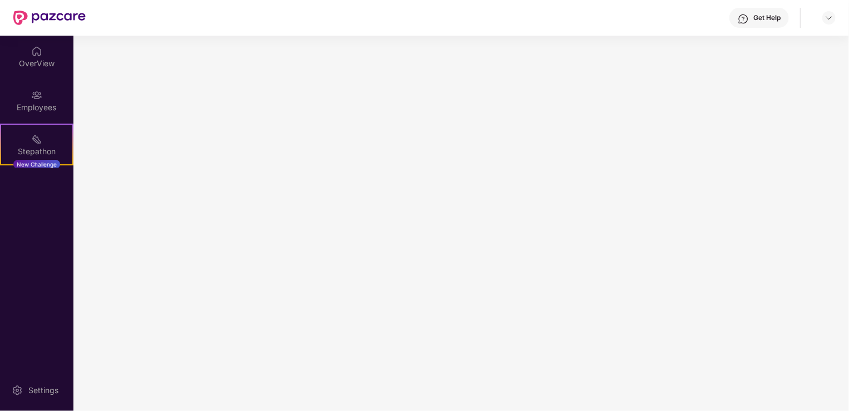 Image resolution: width=849 pixels, height=411 pixels. Describe the element at coordinates (767, 18) in the screenshot. I see `div: Get Help` at that location.